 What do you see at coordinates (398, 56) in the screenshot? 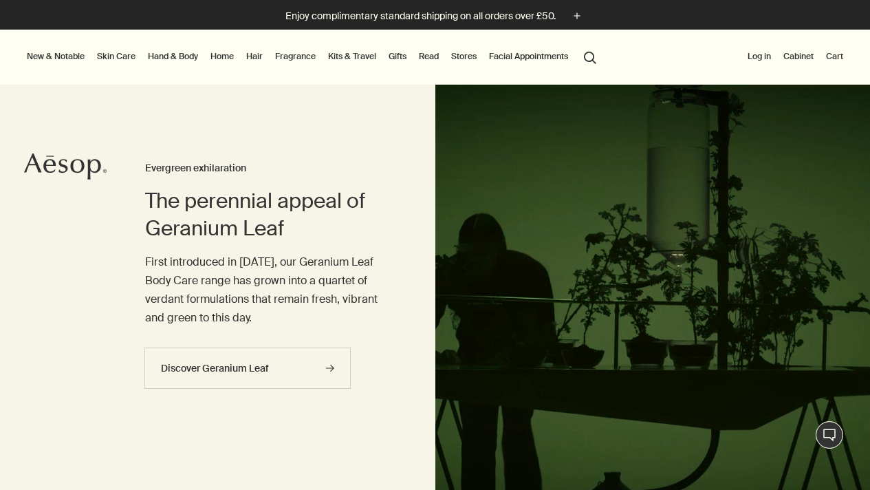
I see `a: Gifts` at bounding box center [398, 56].